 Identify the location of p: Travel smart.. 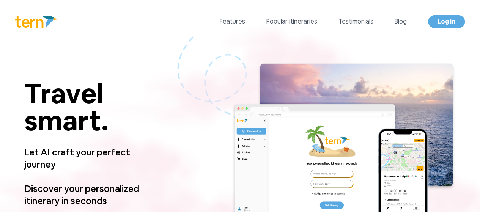
(89, 107).